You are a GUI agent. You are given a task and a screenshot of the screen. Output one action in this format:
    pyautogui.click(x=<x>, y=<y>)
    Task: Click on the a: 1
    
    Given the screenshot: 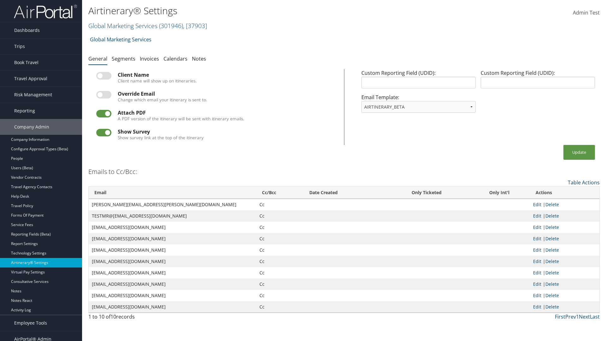 What is the action you would take?
    pyautogui.click(x=577, y=316)
    